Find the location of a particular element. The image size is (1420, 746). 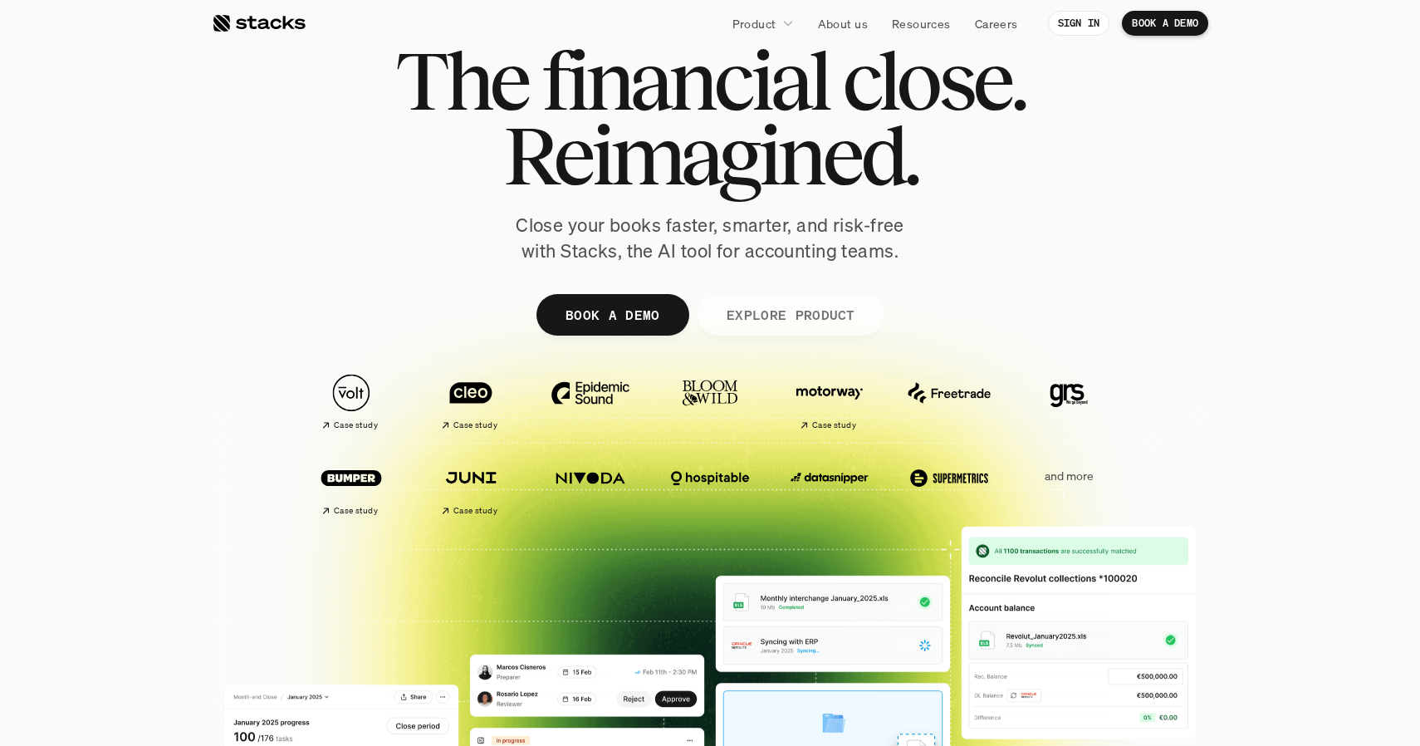

span: financial is located at coordinates (684, 81).